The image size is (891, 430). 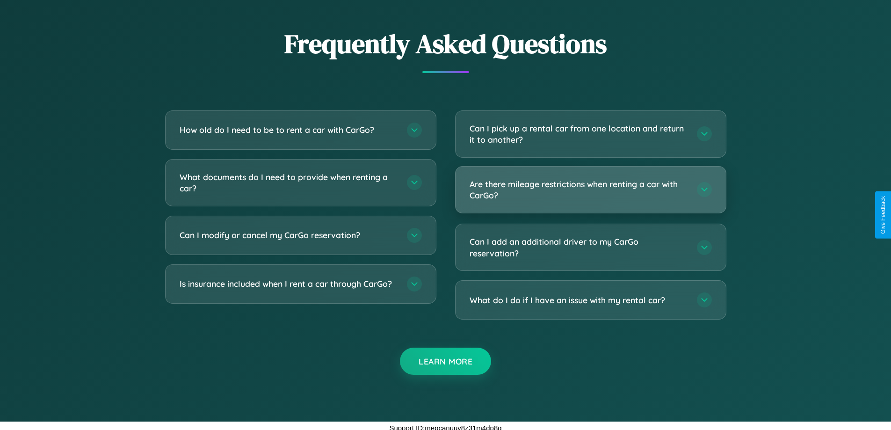 What do you see at coordinates (579, 300) in the screenshot?
I see `h3: What do I do if I have an issue with my rental car?` at bounding box center [579, 300].